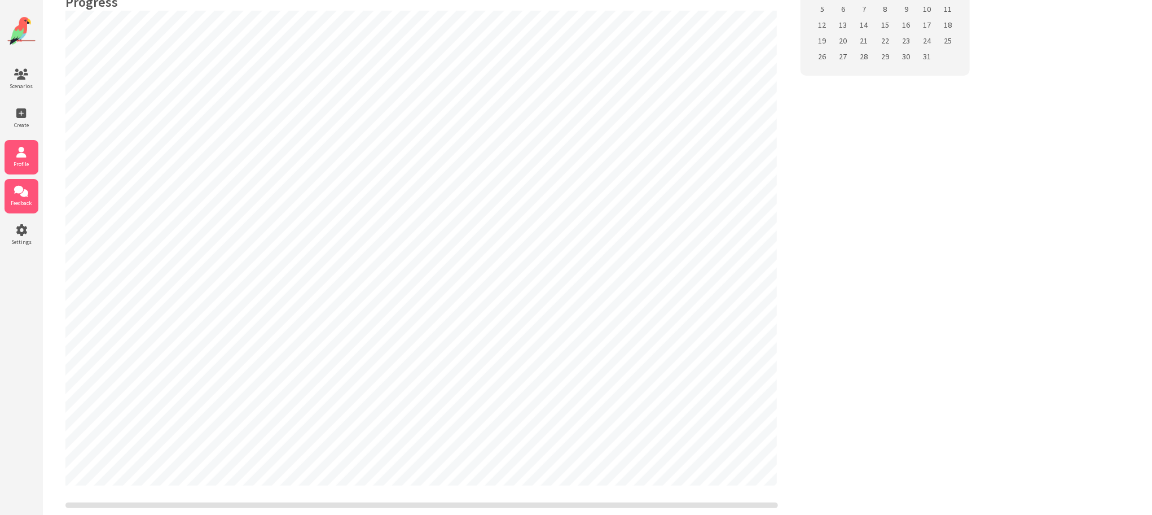  Describe the element at coordinates (864, 56) in the screenshot. I see `td: 28` at that location.